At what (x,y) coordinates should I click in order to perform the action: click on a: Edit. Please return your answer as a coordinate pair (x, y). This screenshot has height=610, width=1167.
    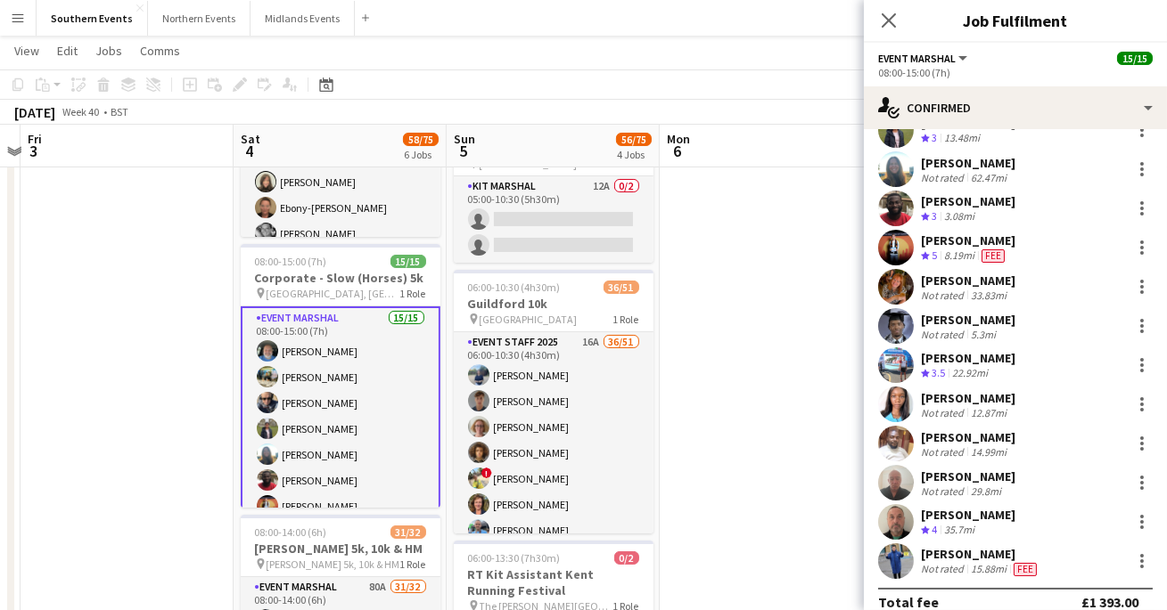
    Looking at the image, I should click on (67, 51).